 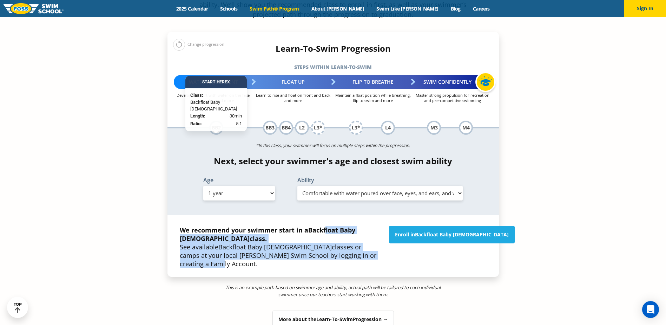 What do you see at coordinates (33, 8) in the screenshot?
I see `img: FOSS Swim School Logo` at bounding box center [33, 8].